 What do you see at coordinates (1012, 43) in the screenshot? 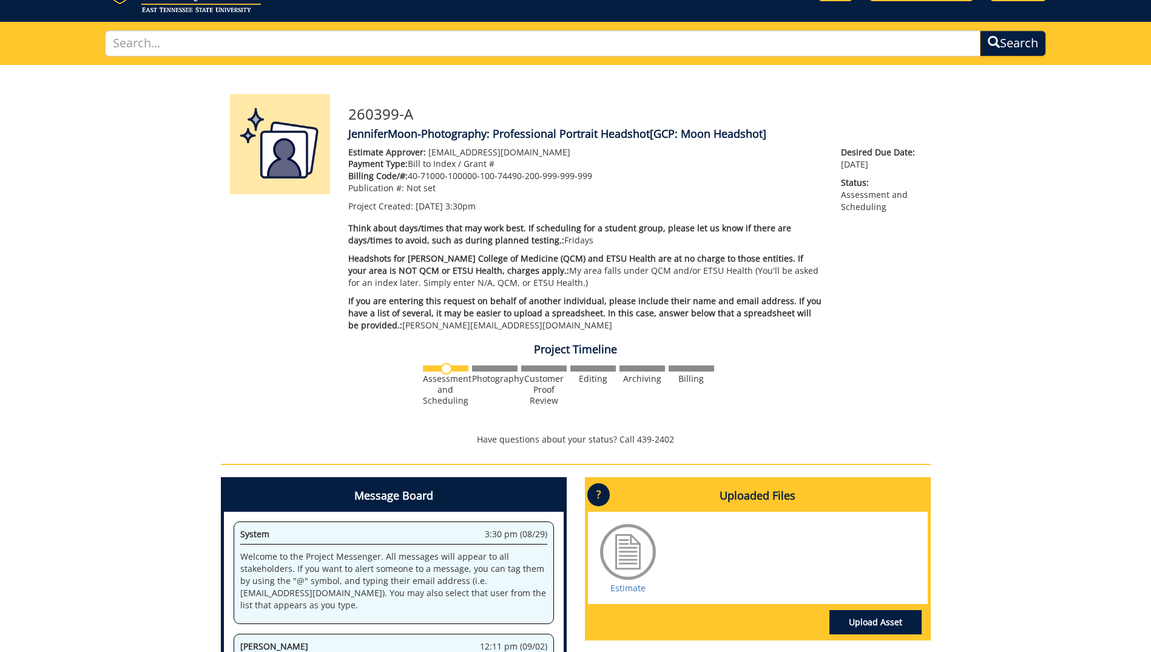
I see `button: Search` at bounding box center [1012, 43].